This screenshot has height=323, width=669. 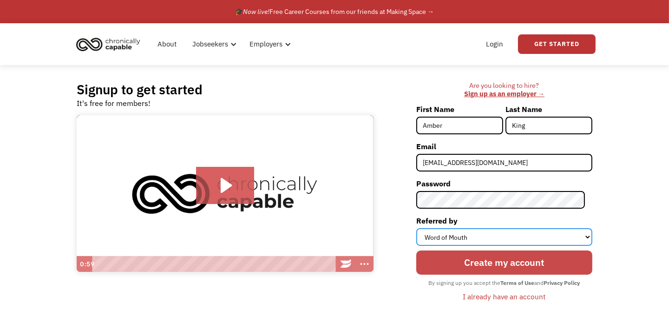 I want to click on div: I already have an account, so click(x=504, y=296).